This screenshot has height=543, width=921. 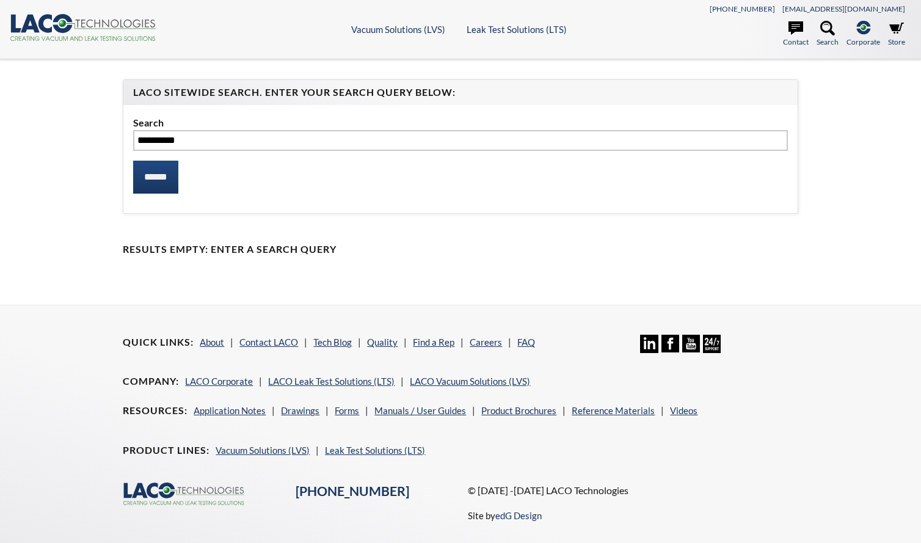 I want to click on h4: Company, so click(x=151, y=381).